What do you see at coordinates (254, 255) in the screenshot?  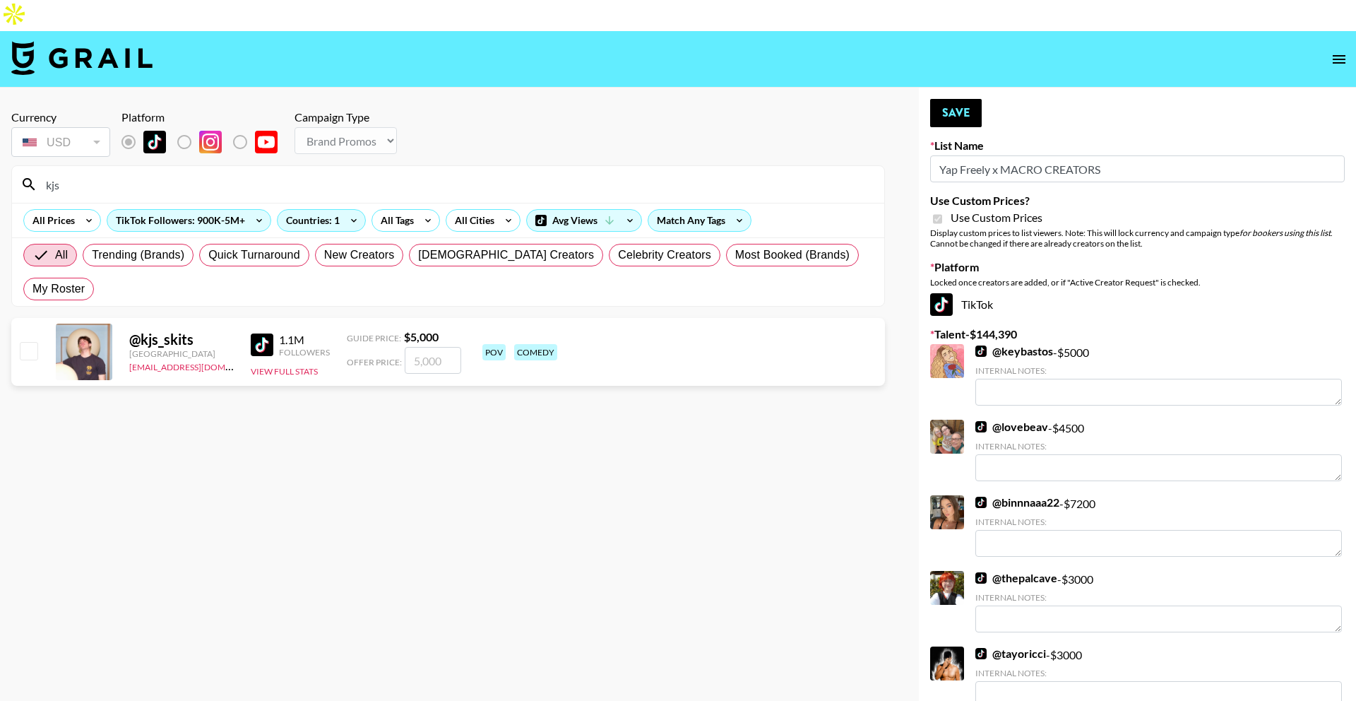 I see `span: Quick Turnaround` at bounding box center [254, 255].